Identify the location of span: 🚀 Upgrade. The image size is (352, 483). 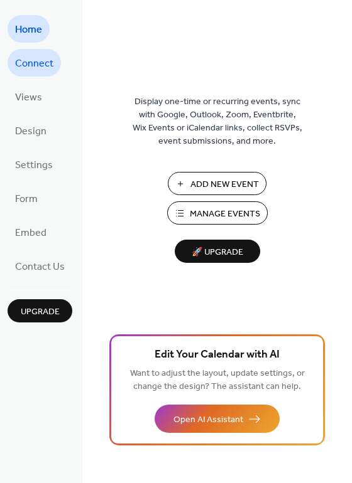
(217, 252).